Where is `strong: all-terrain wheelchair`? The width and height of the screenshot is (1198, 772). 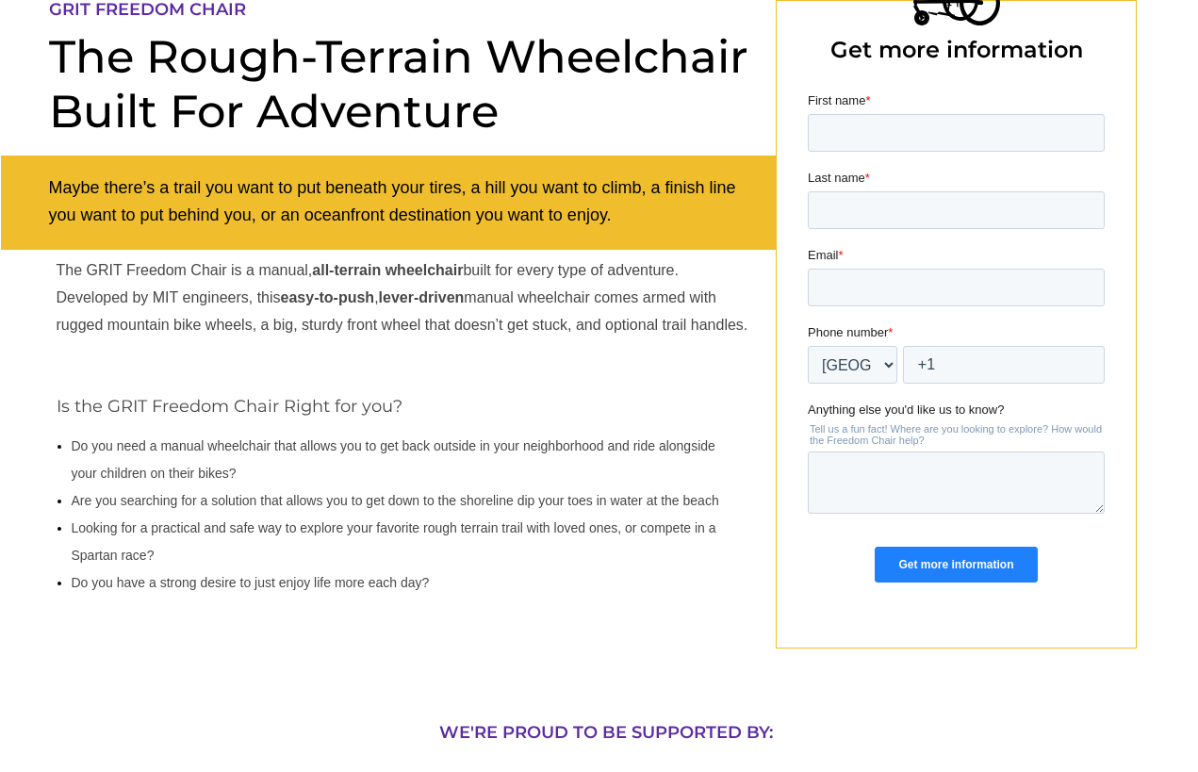 strong: all-terrain wheelchair is located at coordinates (388, 270).